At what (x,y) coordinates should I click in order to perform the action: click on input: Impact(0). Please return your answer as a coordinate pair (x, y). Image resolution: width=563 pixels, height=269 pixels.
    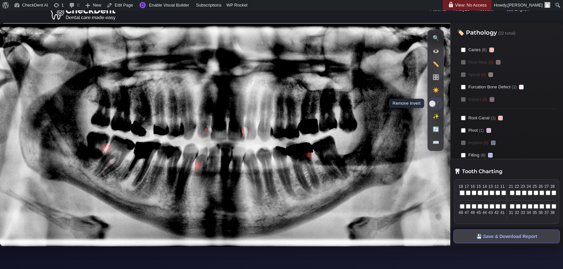
    Looking at the image, I should click on (464, 99).